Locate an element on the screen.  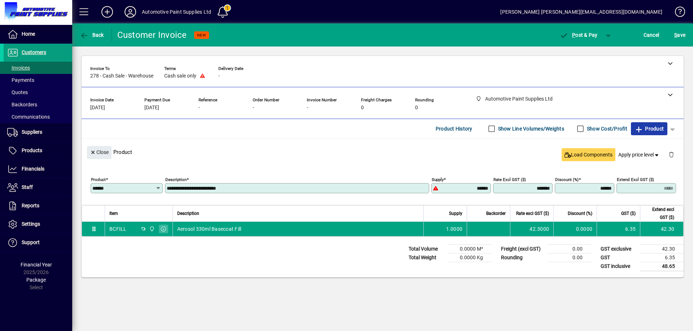
span: Automotive Paint Supplies Ltd is located at coordinates (151, 229).